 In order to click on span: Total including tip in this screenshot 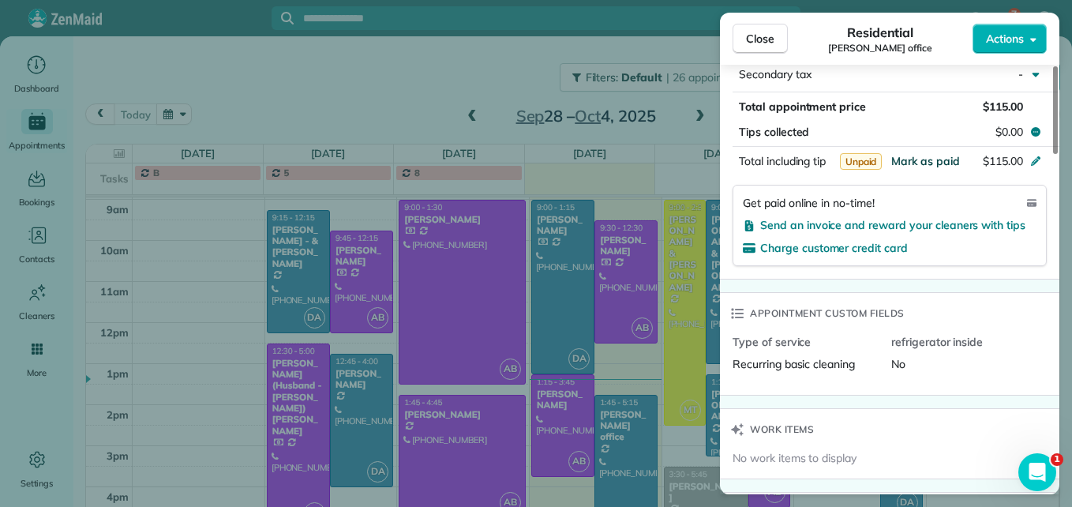, I will do `click(782, 161)`.